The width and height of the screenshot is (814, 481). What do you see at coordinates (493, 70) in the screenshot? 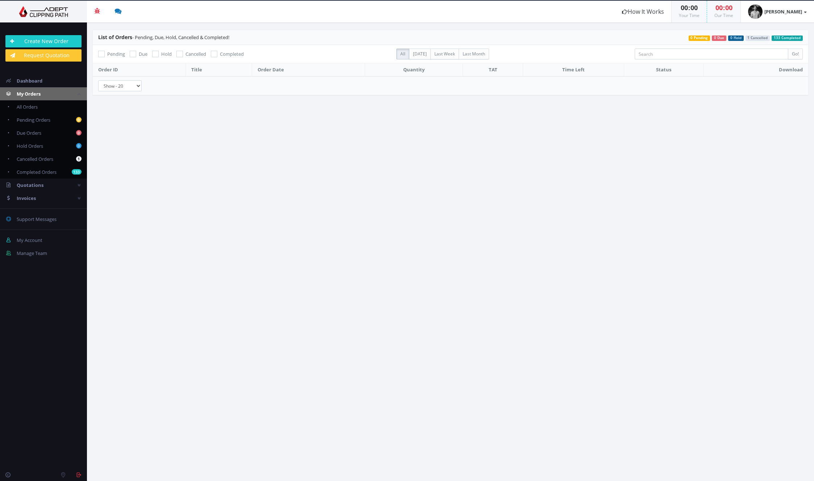
I see `th: TAT` at bounding box center [493, 70].